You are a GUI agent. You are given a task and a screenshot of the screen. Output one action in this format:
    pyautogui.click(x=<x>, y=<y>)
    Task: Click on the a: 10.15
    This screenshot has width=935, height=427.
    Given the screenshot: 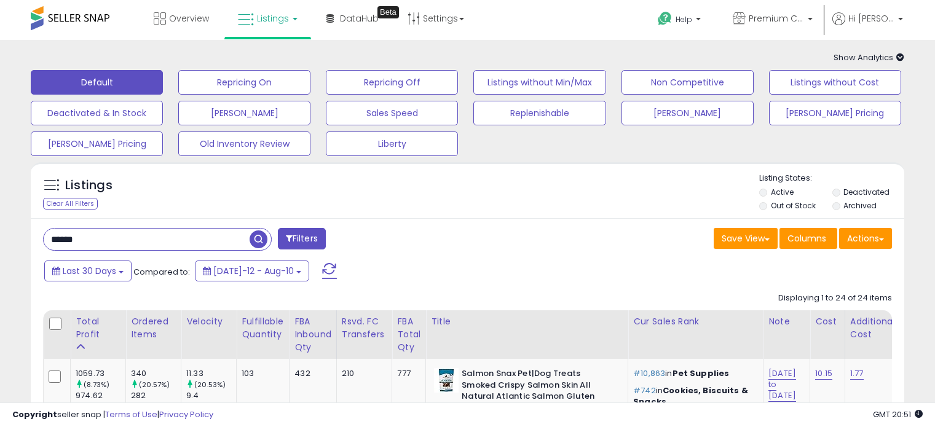 What is the action you would take?
    pyautogui.click(x=824, y=374)
    